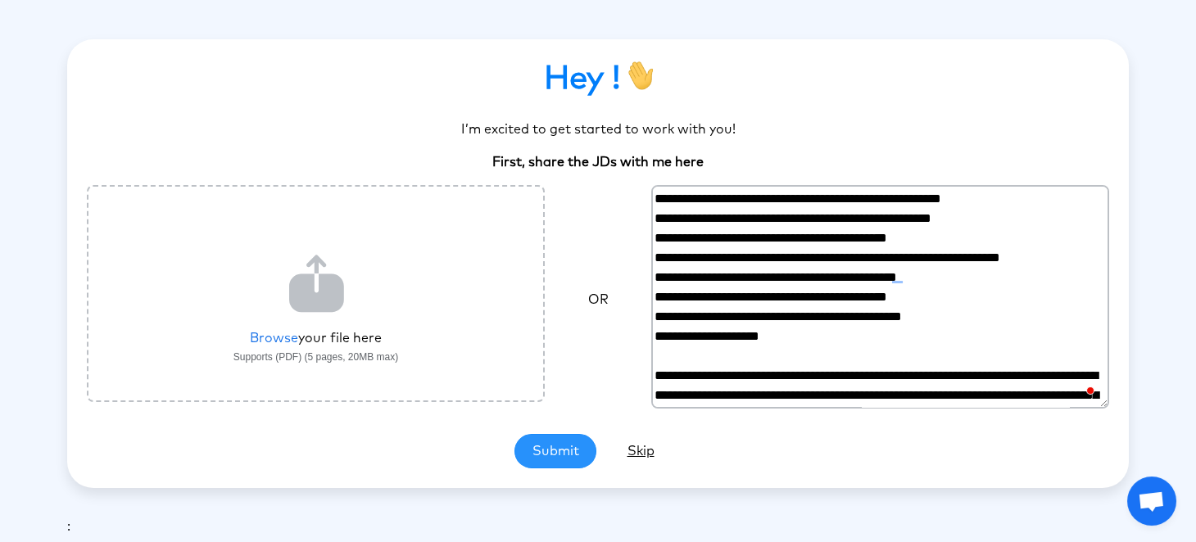 This screenshot has height=542, width=1196. I want to click on h1: Hey !, so click(598, 79).